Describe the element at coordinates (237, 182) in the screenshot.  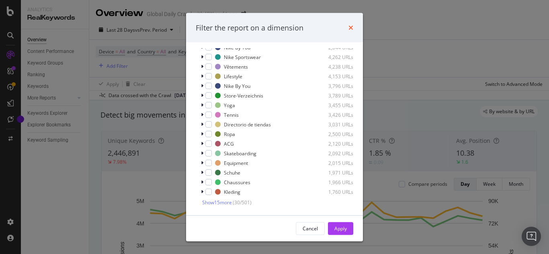
I see `div: Chaussures` at that location.